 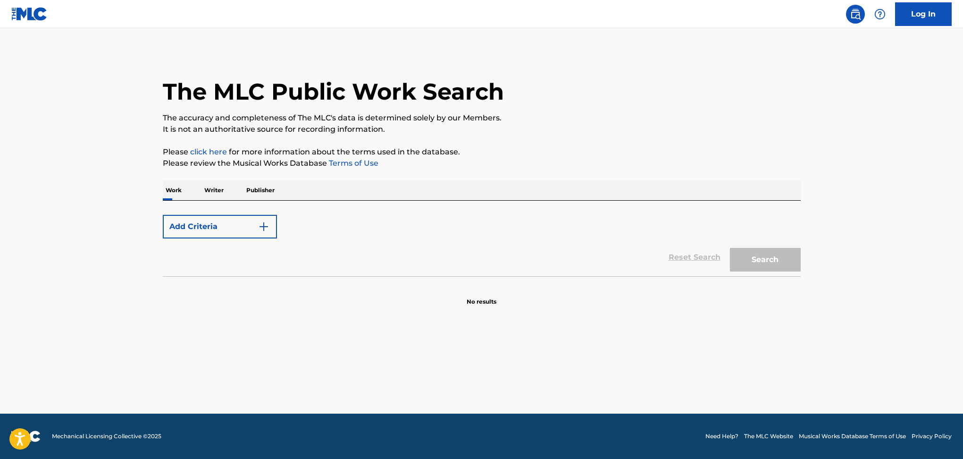 What do you see at coordinates (856, 14) in the screenshot?
I see `a: Public Search` at bounding box center [856, 14].